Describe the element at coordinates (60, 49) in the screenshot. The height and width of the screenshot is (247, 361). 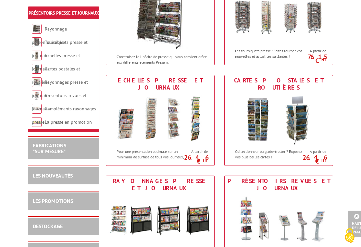
I see `a: Tourniquets presse et journaux` at that location.